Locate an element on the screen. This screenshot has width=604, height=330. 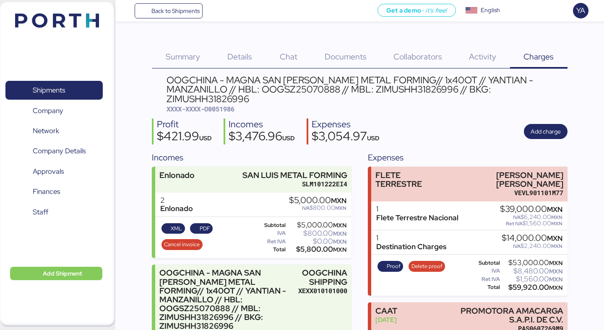
div: $5,800.00 is located at coordinates (317, 249).